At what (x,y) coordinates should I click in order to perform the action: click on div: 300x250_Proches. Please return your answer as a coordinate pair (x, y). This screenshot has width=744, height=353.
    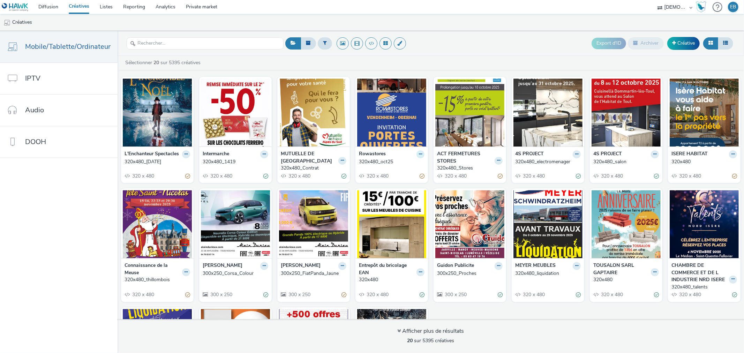
    Looking at the image, I should click on (468, 273).